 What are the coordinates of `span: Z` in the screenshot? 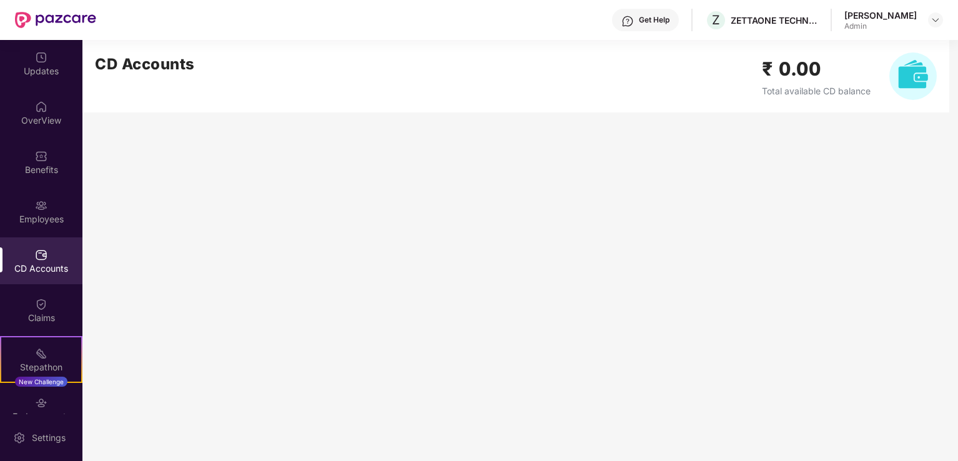 It's located at (715, 20).